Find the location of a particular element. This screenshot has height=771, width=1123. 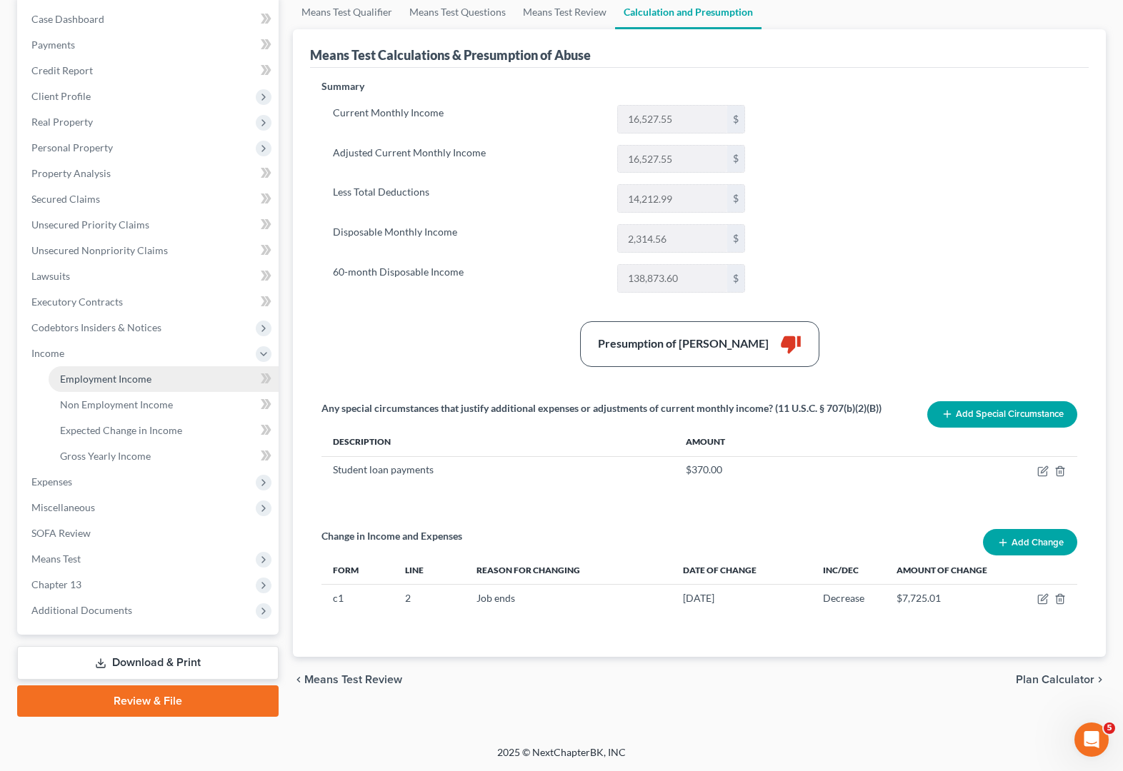

span: Gross Yearly Income is located at coordinates (105, 456).